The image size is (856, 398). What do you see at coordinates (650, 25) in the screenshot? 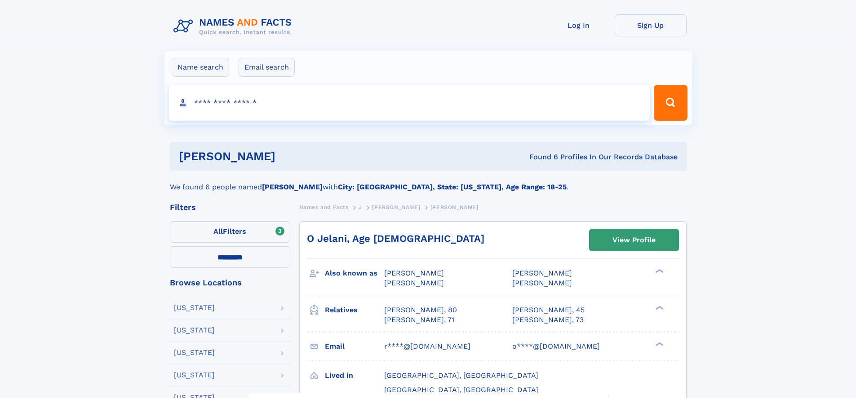
I see `a: Sign Up` at bounding box center [650, 25].